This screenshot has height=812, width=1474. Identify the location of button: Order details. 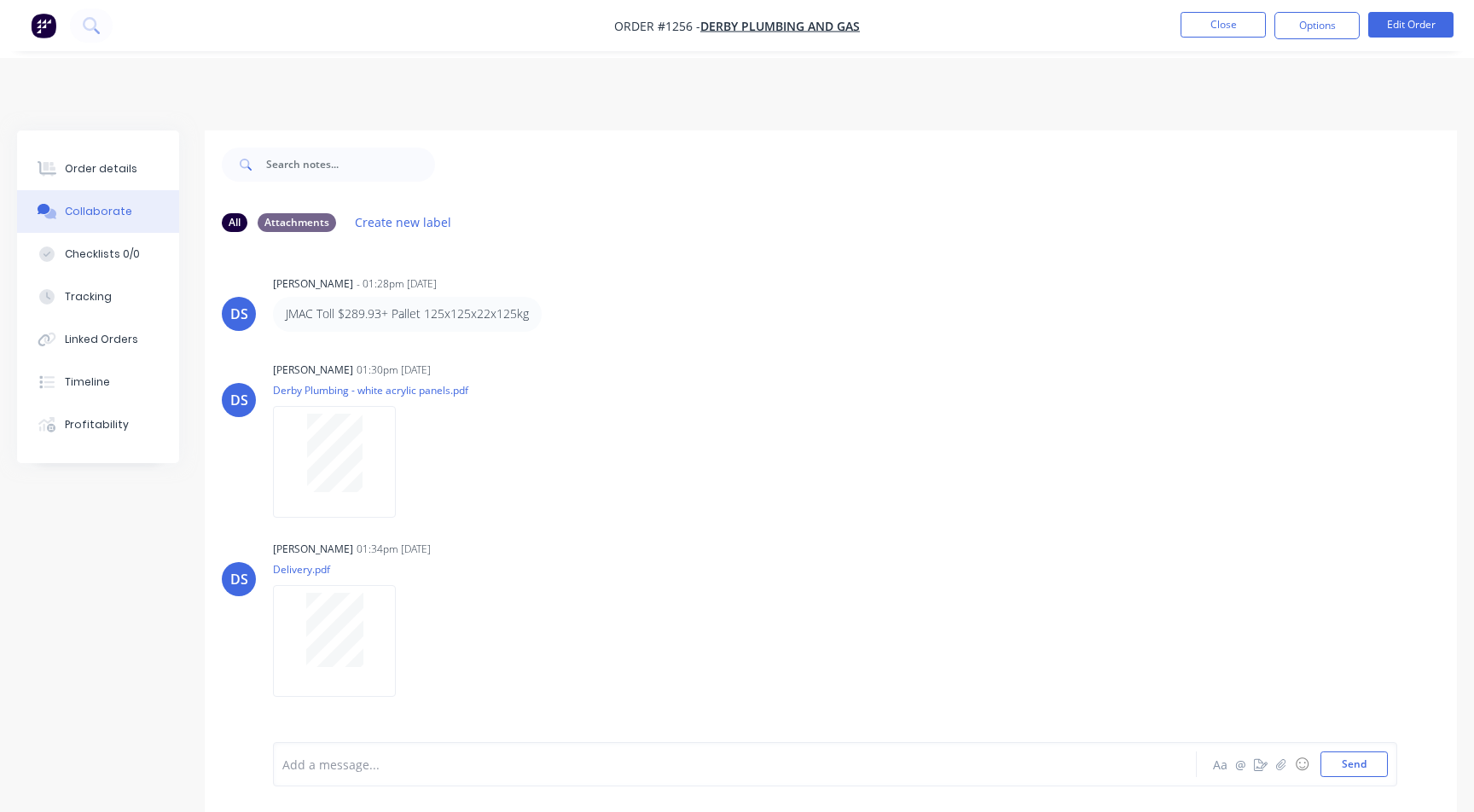
(98, 169).